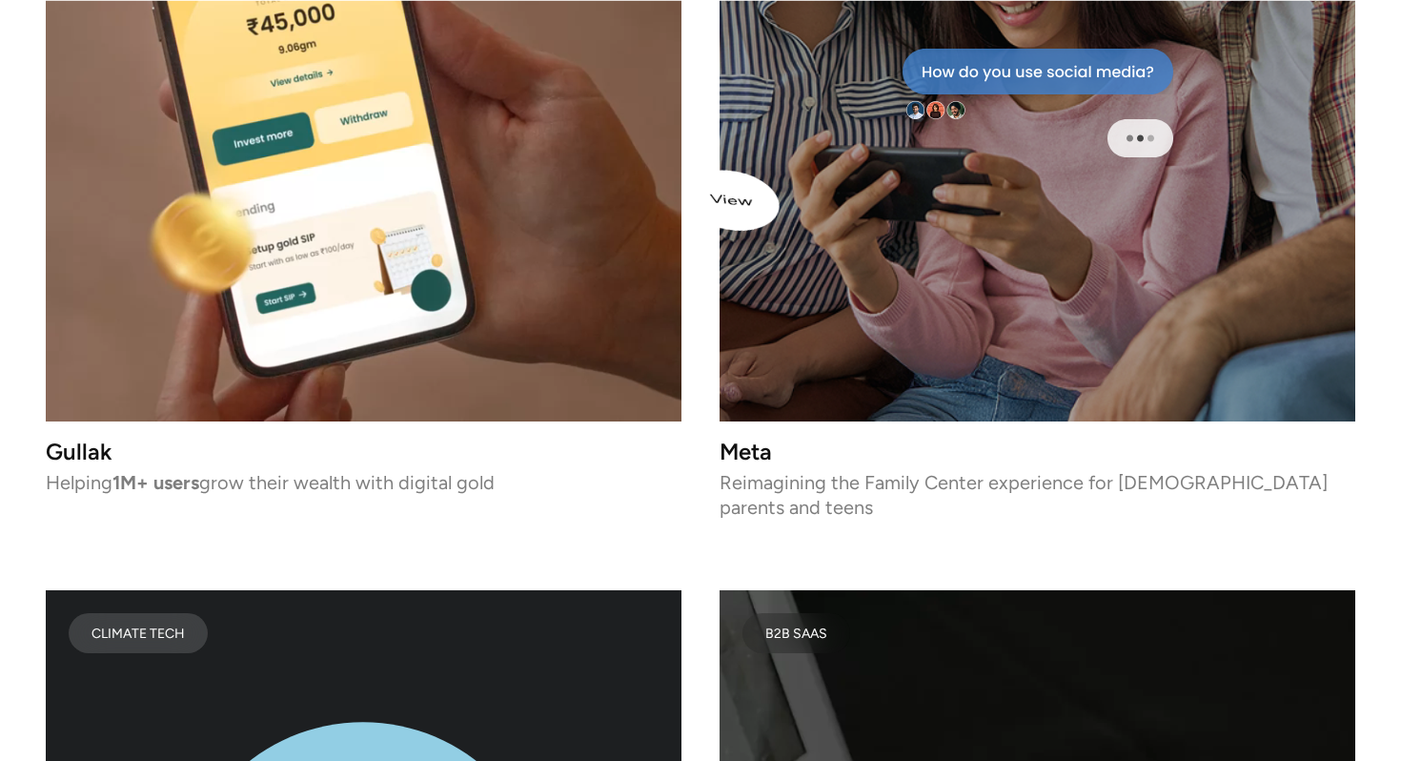  What do you see at coordinates (363, 482) in the screenshot?
I see `p: Helping grow their wealth with digital gold` at bounding box center [363, 482].